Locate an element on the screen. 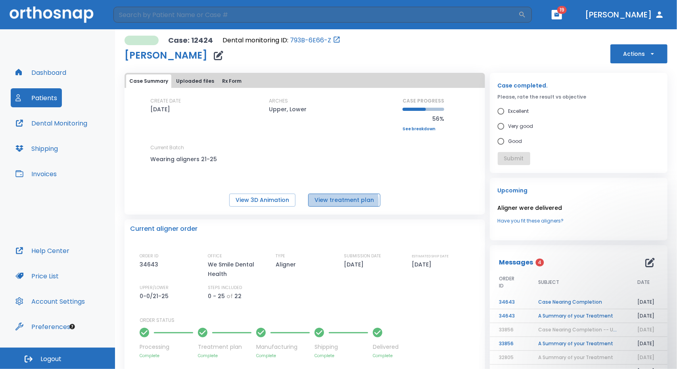 This screenshot has width=677, height=369. a: Invoices is located at coordinates (36, 174).